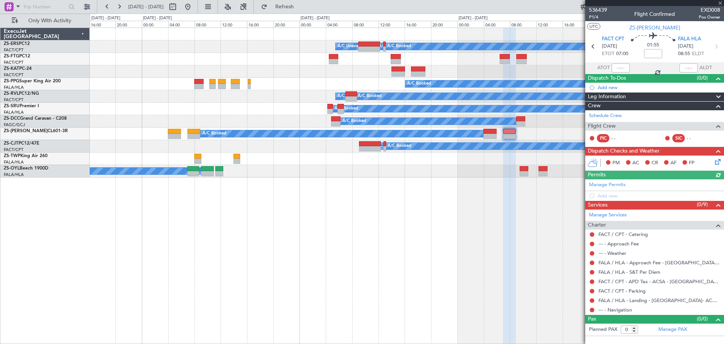 The height and width of the screenshot is (344, 724). Describe the element at coordinates (26, 156) in the screenshot. I see `a: ZS-TWPKing Air 260` at that location.